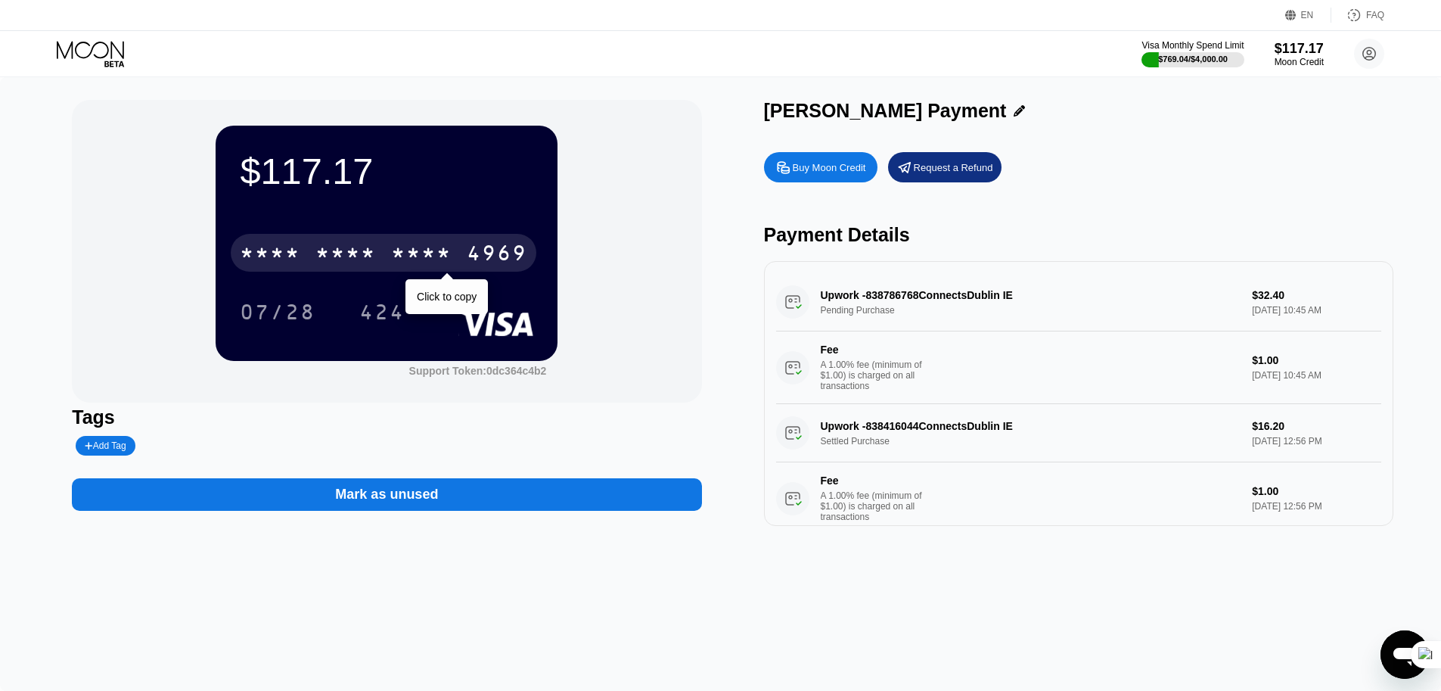  I want to click on div: Tags, so click(387, 417).